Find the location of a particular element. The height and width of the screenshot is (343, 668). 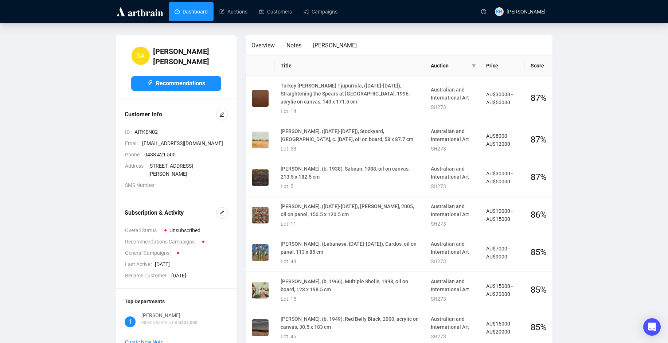

a: Dashboard is located at coordinates (191, 12).